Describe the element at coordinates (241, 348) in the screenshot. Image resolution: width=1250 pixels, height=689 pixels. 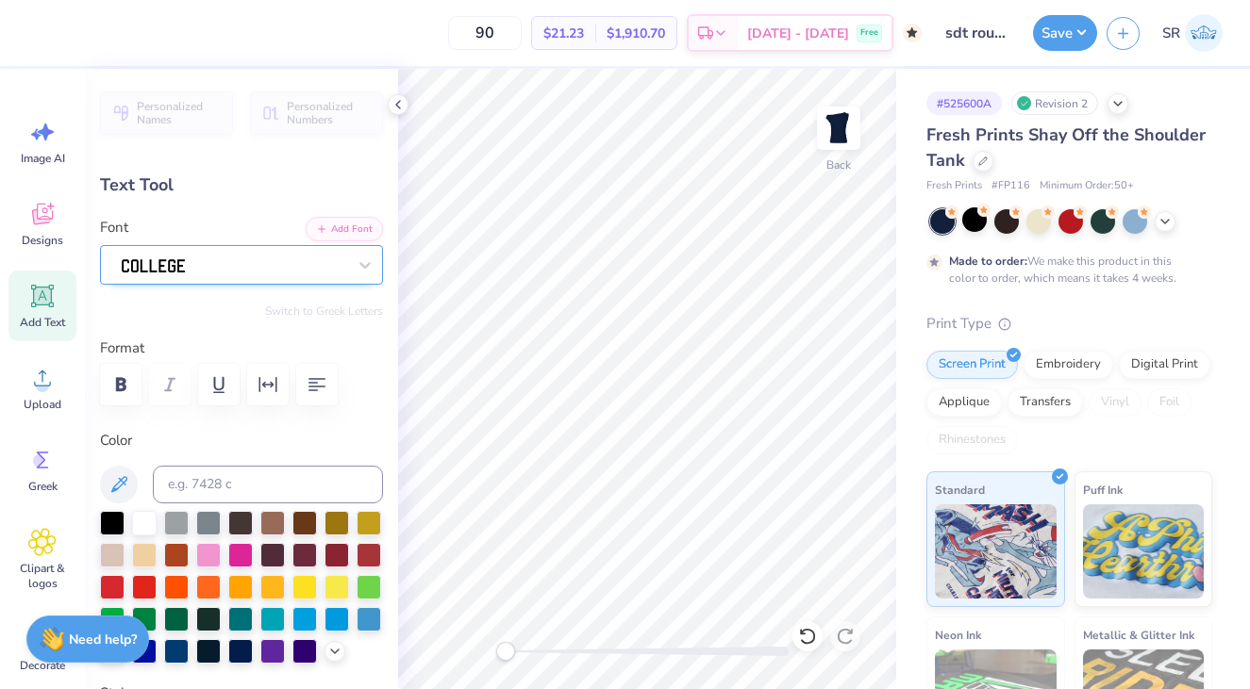
I see `label: Format` at that location.